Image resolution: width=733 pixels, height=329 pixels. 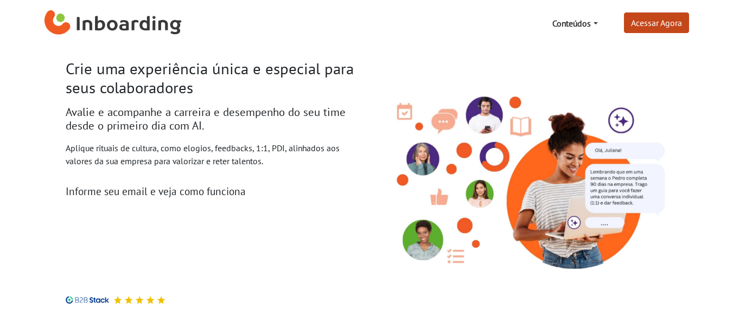 I want to click on h2: Avalie e acompanhe a carreira e desempenho do seu time desde o primeiro dia com AI., so click(x=212, y=119).